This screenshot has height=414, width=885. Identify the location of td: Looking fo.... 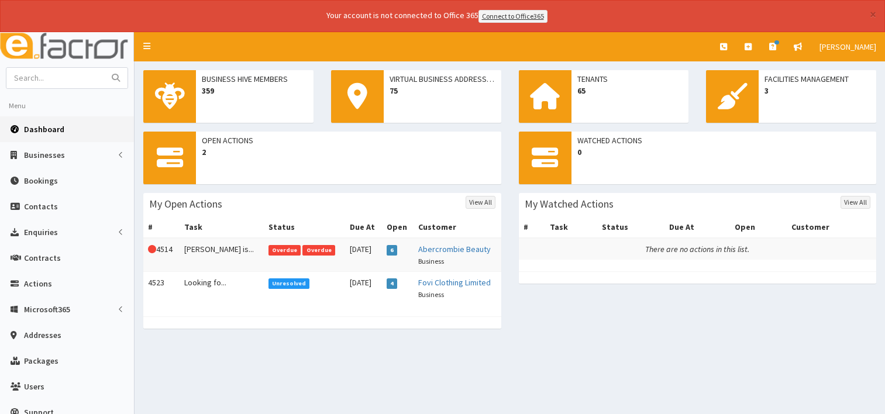
(222, 288).